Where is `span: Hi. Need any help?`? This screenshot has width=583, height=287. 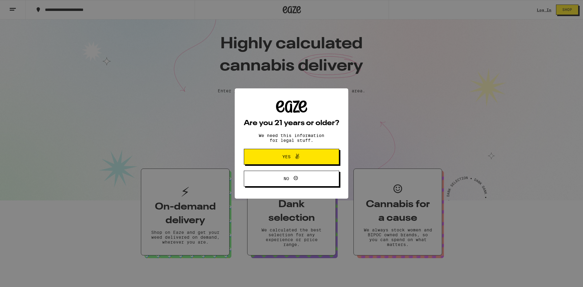 span: Hi. Need any help? is located at coordinates (24, 7).